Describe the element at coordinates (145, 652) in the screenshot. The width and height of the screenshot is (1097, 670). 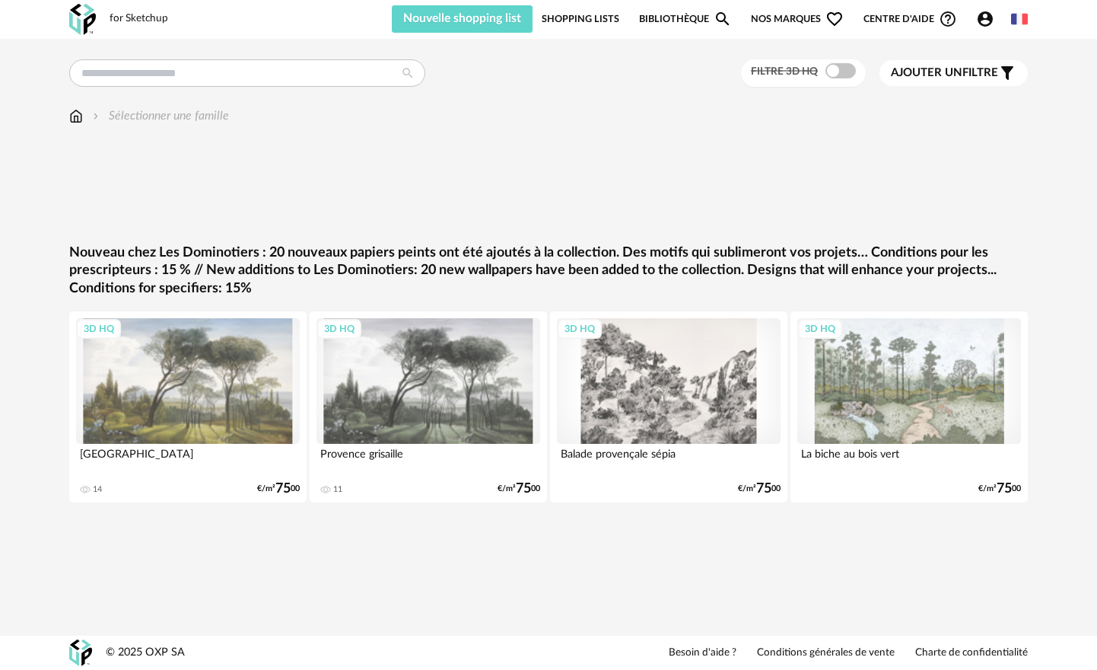
I see `div: © 2025 OXP SA` at that location.